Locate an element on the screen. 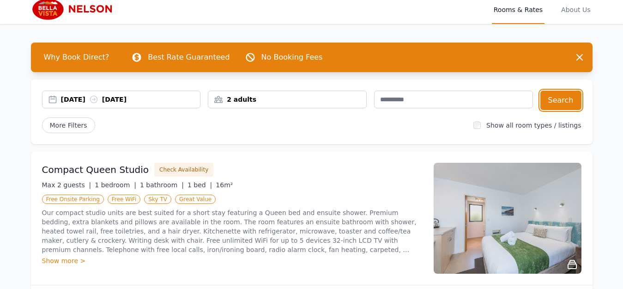 This screenshot has height=289, width=623. span: Sky TV is located at coordinates (157, 199).